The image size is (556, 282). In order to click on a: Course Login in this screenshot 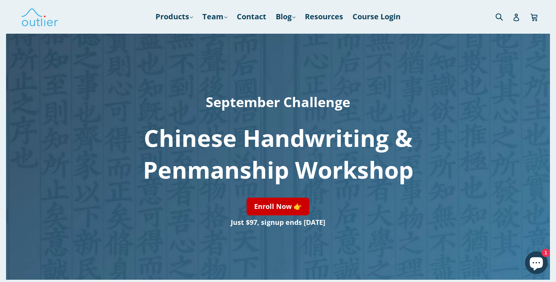, I will do `click(377, 17)`.